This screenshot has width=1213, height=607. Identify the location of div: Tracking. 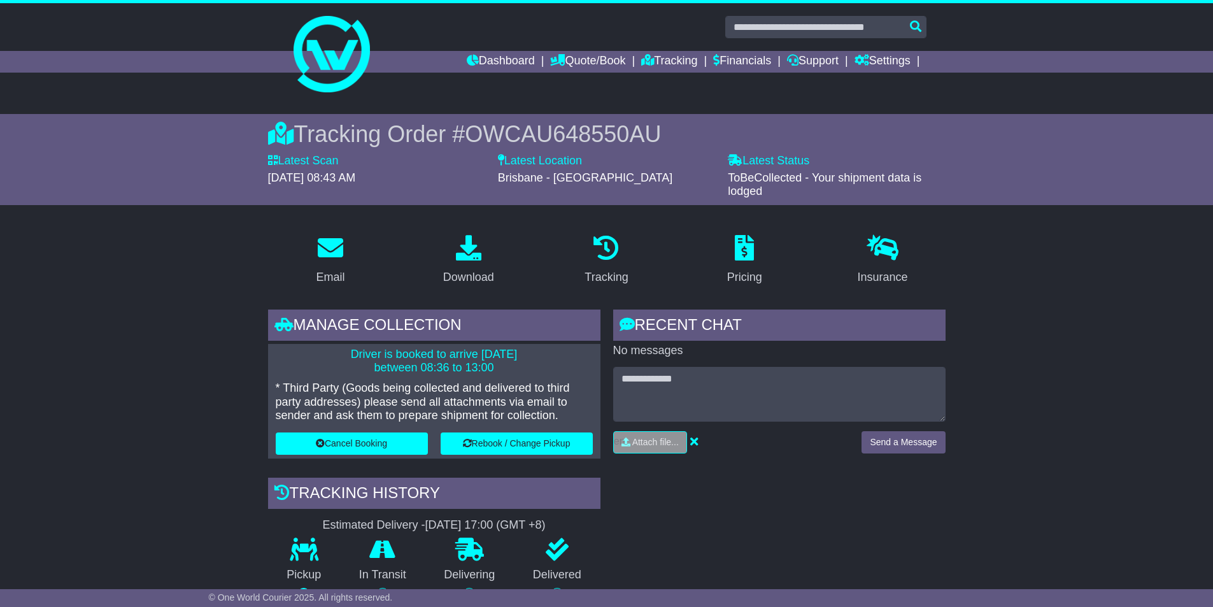
(606, 277).